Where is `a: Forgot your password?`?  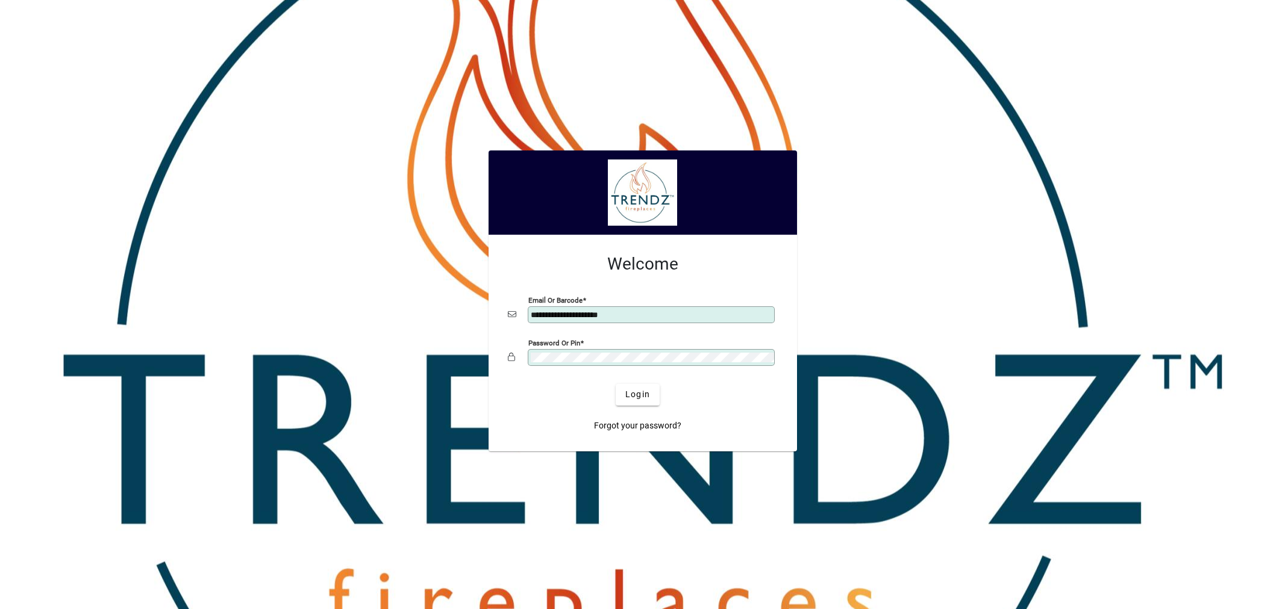 a: Forgot your password? is located at coordinates (637, 426).